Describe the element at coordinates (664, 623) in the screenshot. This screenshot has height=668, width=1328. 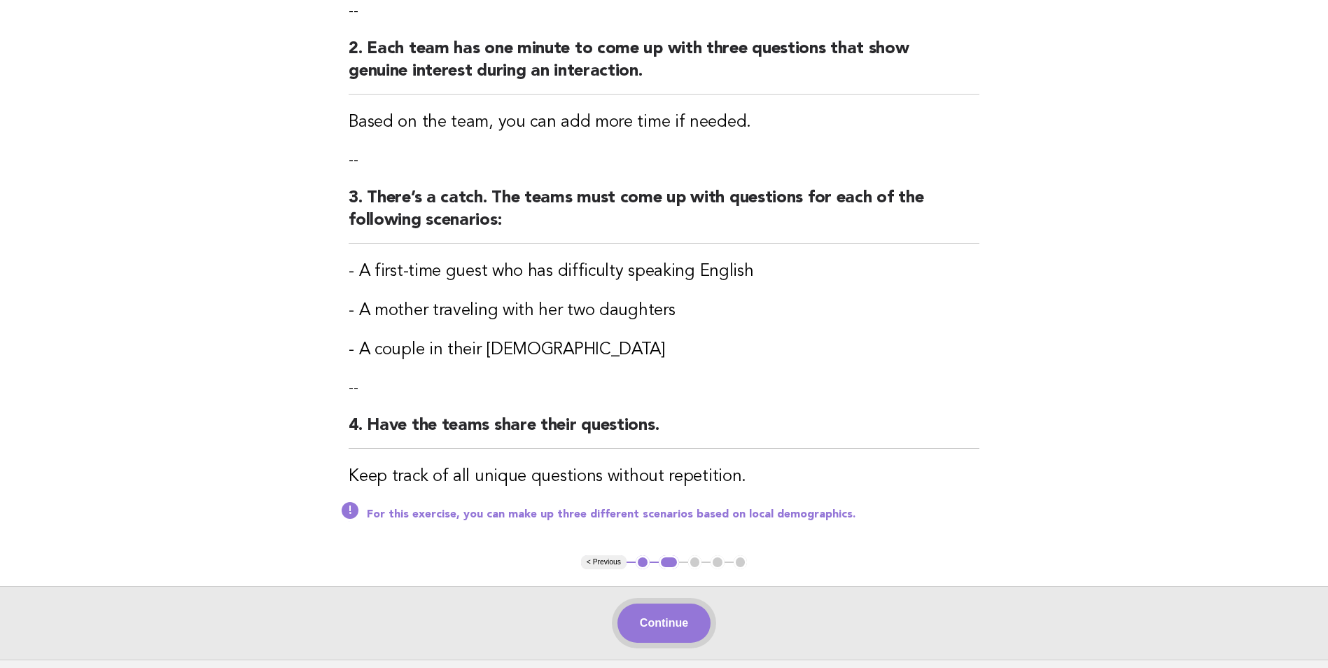
I see `button: Continue` at that location.